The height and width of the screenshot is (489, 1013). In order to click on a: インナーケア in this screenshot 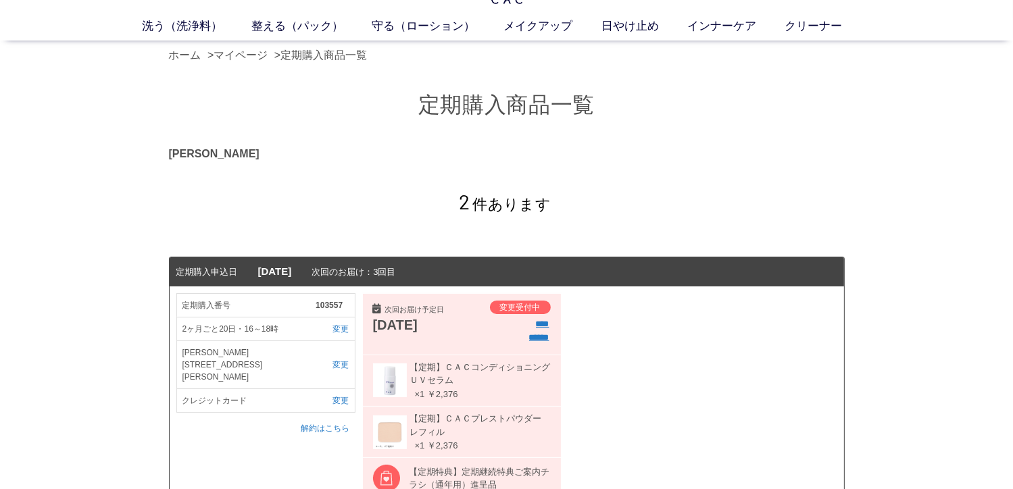, I will do `click(736, 26)`.